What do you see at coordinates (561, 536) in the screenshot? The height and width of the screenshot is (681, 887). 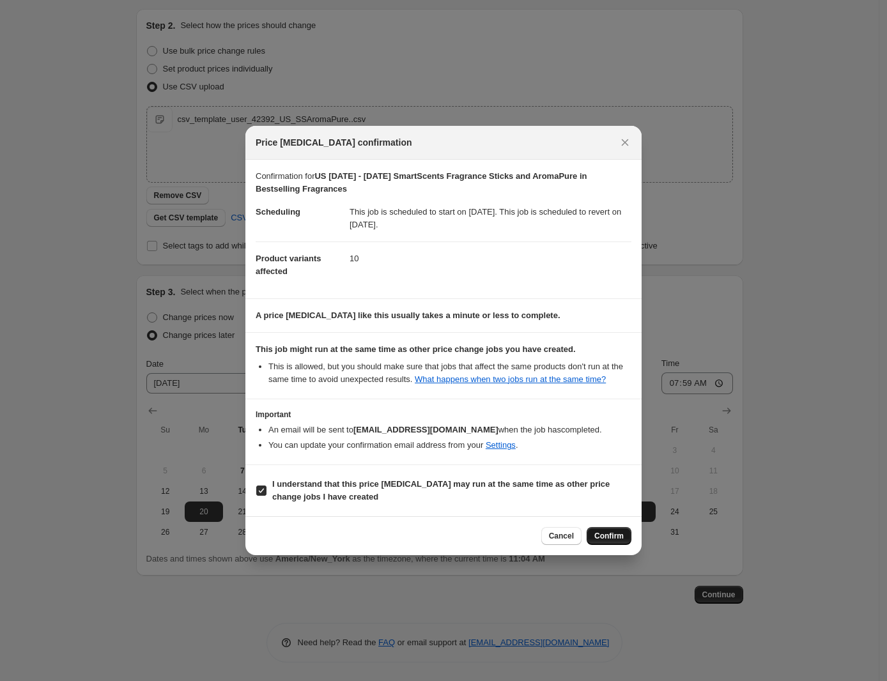 I see `button: Cancel` at bounding box center [561, 536].